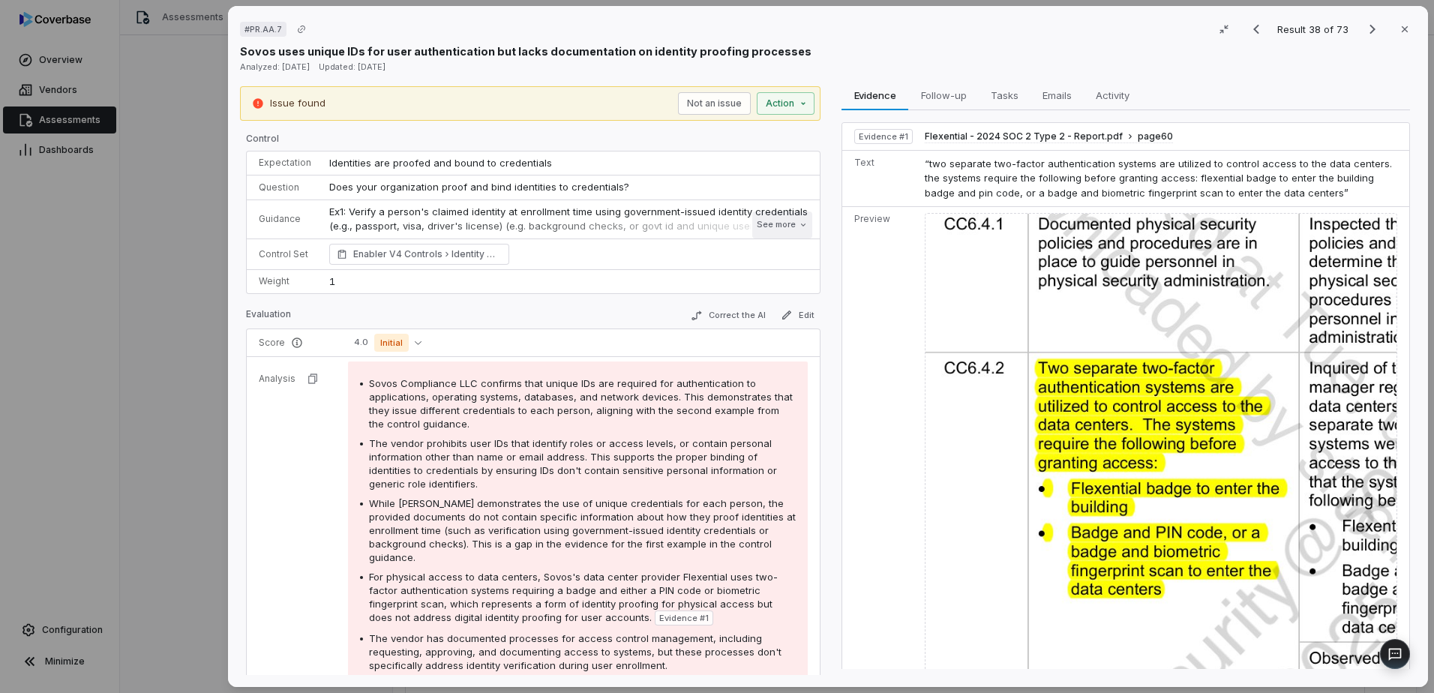 This screenshot has width=1434, height=693. I want to click on span: For physical access to data centers, Sovos's data center provider Flexential uses two-factor auth..., so click(573, 597).